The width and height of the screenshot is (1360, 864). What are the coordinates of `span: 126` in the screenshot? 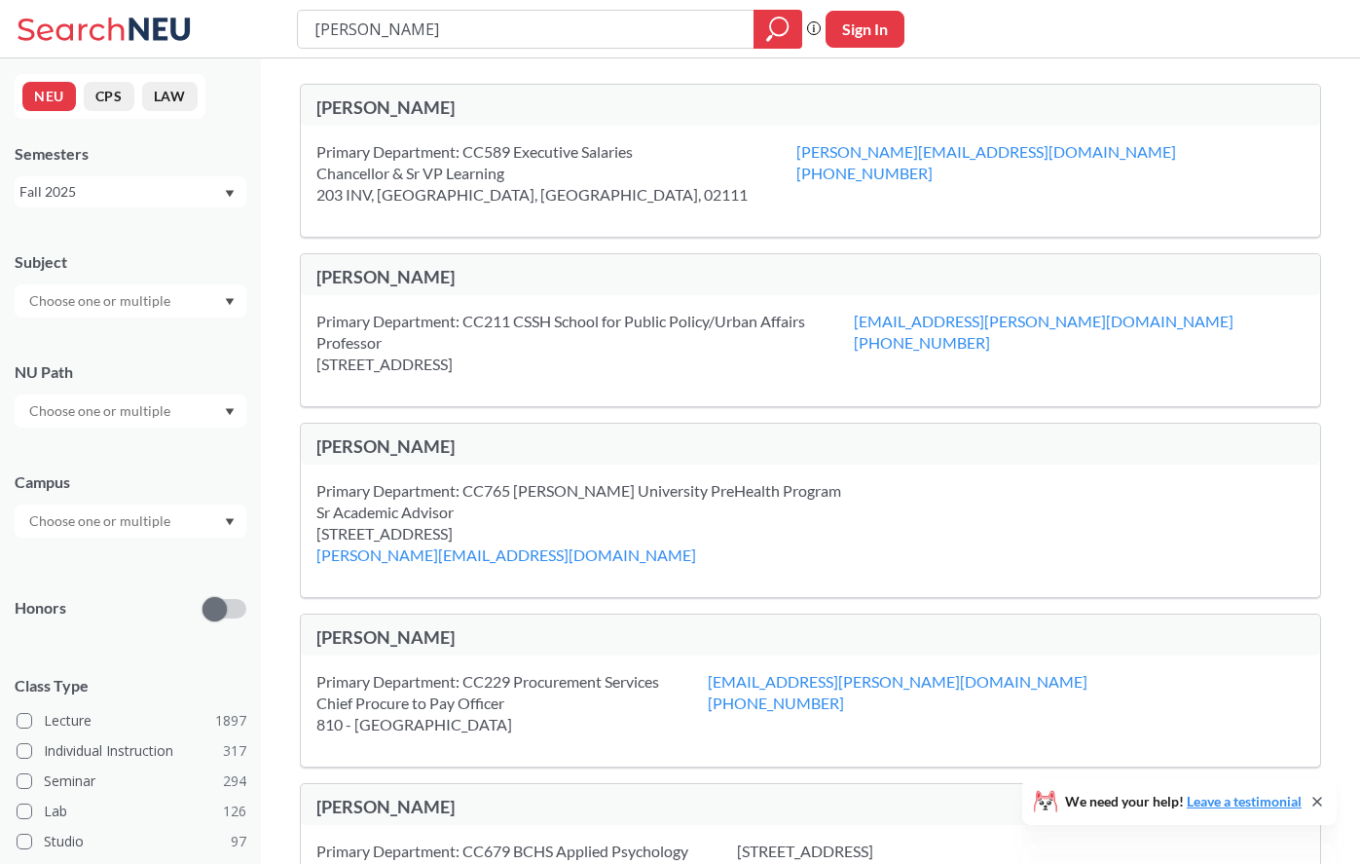 It's located at (235, 811).